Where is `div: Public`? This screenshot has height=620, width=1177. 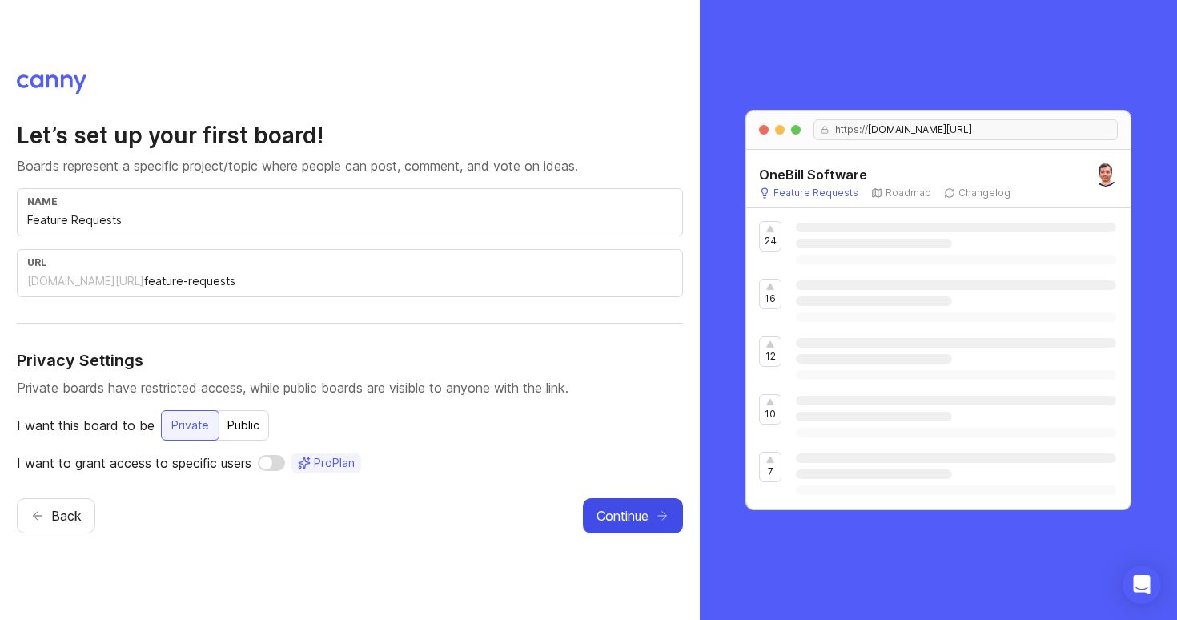 div: Public is located at coordinates (243, 425).